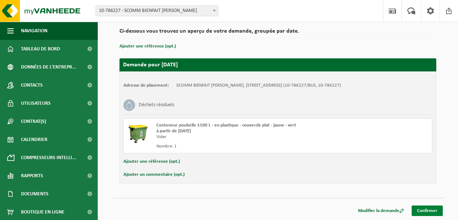 The image size is (458, 220). Describe the element at coordinates (48, 67) in the screenshot. I see `span: Données de l'entrepr...` at that location.